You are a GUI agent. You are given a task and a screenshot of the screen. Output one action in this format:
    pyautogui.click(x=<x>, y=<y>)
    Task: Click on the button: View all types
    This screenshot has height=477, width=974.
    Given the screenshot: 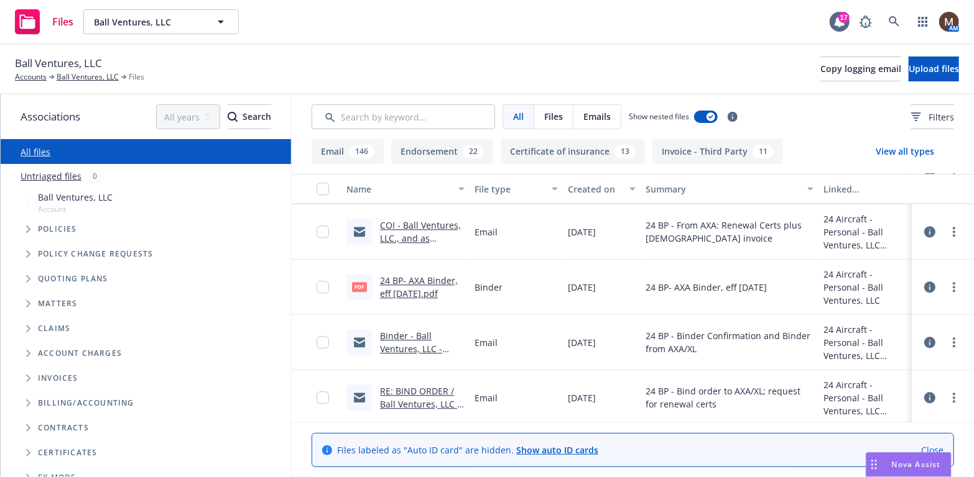 What is the action you would take?
    pyautogui.click(x=905, y=152)
    